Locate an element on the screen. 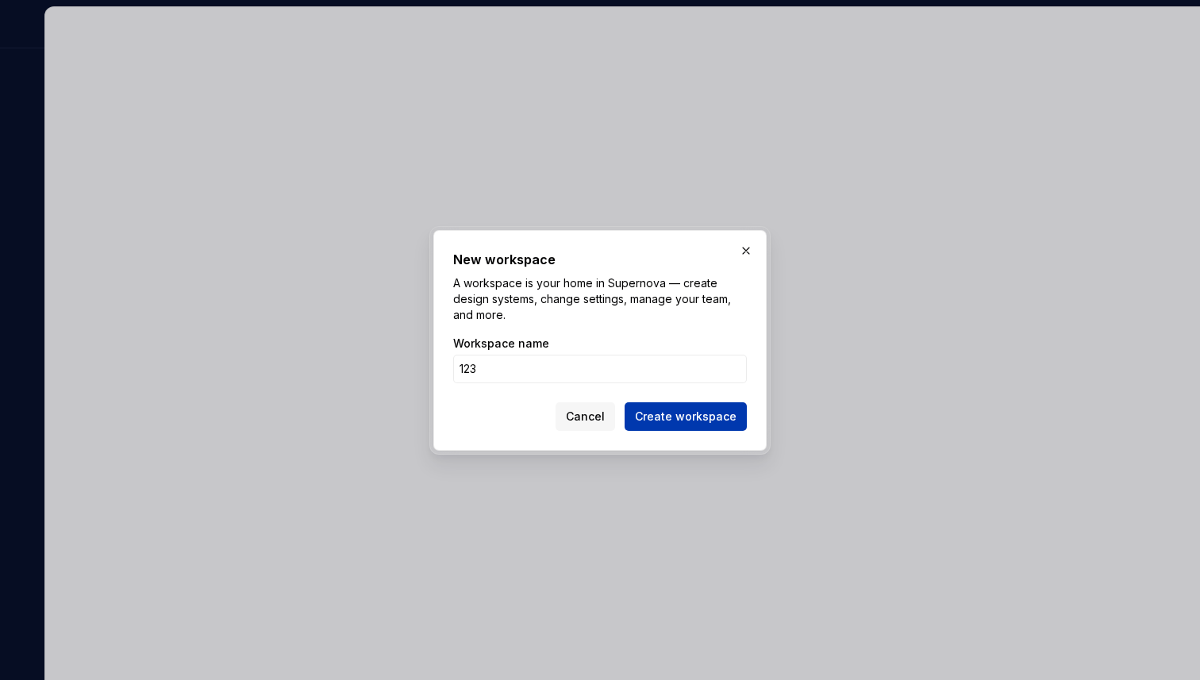 Image resolution: width=1200 pixels, height=680 pixels. span: Create workspace is located at coordinates (686, 417).